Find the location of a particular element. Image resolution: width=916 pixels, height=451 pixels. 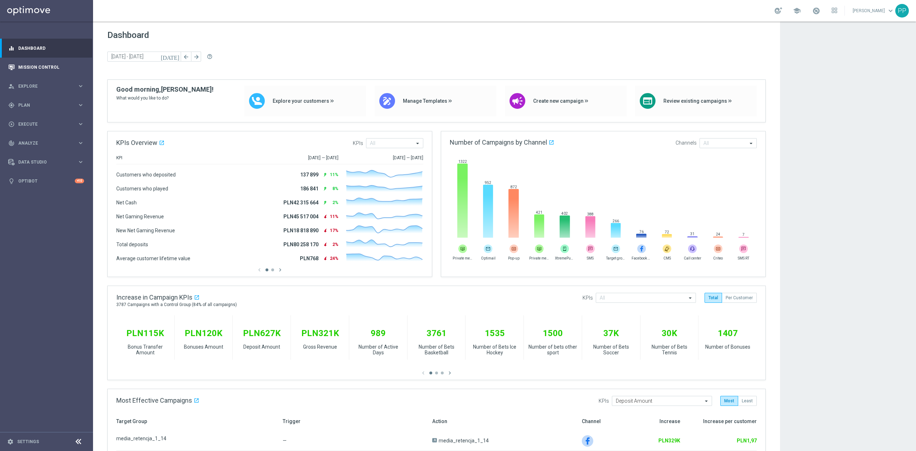

div: gps_fixed Plan keyboard_arrow_right is located at coordinates (46, 105).